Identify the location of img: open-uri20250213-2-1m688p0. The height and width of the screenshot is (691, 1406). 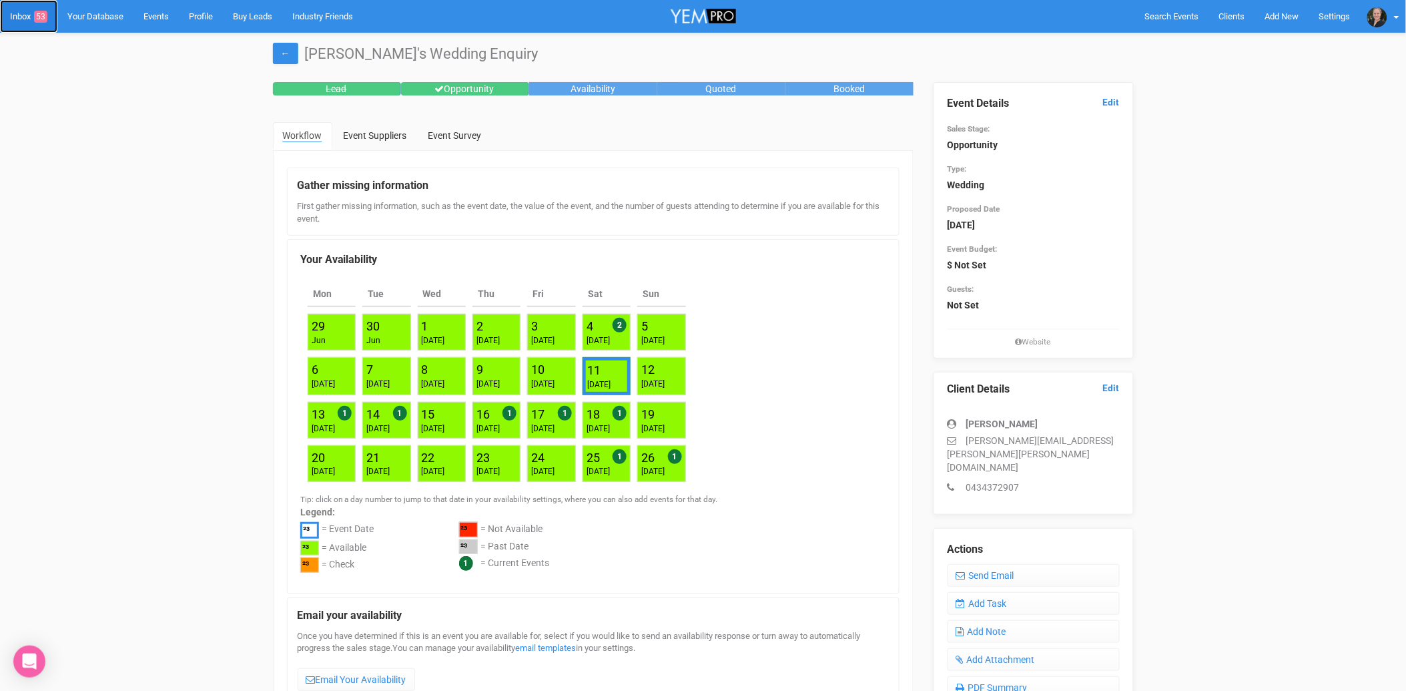
(1378, 17).